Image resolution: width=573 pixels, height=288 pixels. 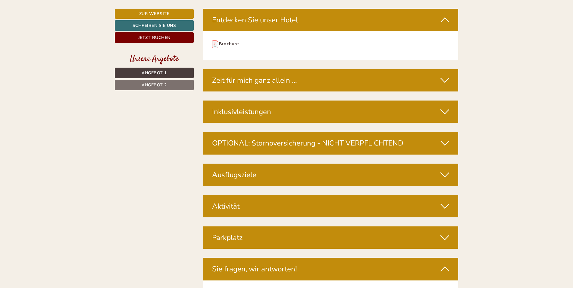 What do you see at coordinates (119, 10) in the screenshot?
I see `div: Montag` at bounding box center [119, 10].